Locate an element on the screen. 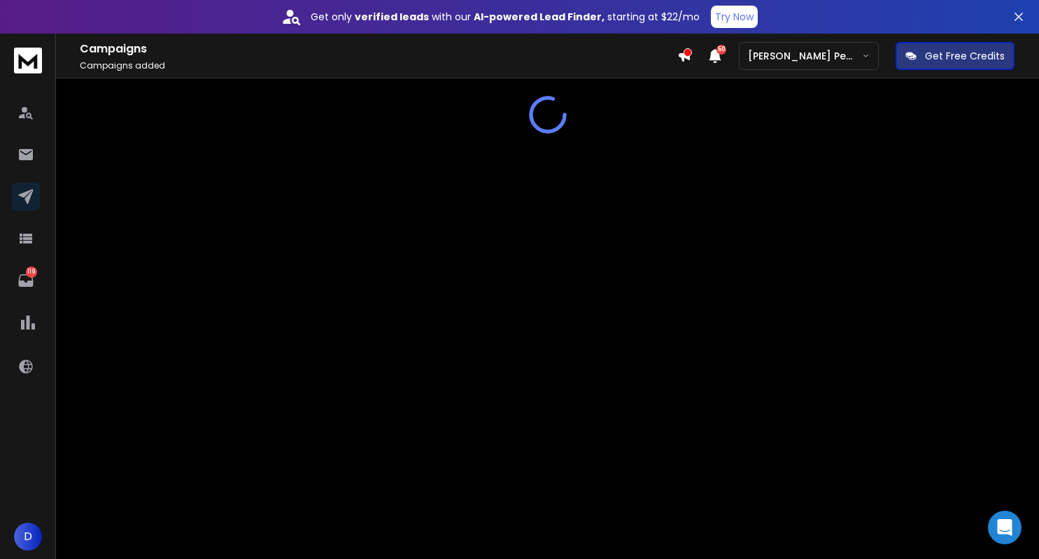 This screenshot has width=1039, height=559. strong: verified leads is located at coordinates (392, 17).